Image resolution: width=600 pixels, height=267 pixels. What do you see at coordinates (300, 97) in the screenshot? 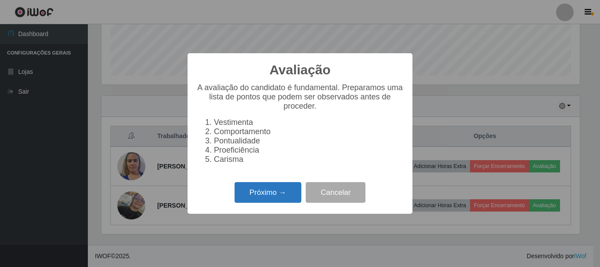
I see `p: A avaliação do candidato é fundamental. Preparamos uma lista de pontos que podem ser observados a...` at bounding box center [300, 97].